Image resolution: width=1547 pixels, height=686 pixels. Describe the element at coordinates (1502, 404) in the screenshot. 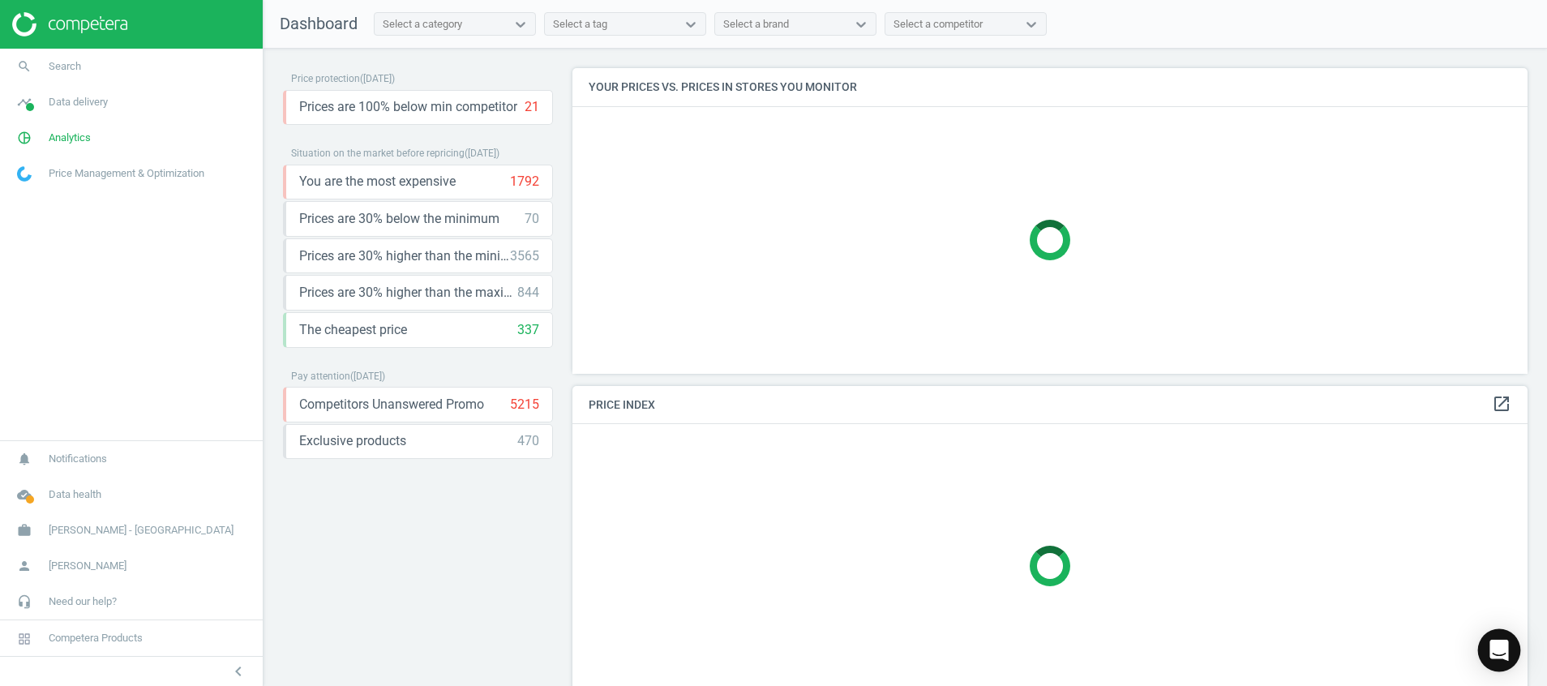

I see `i: open_in_new` at that location.